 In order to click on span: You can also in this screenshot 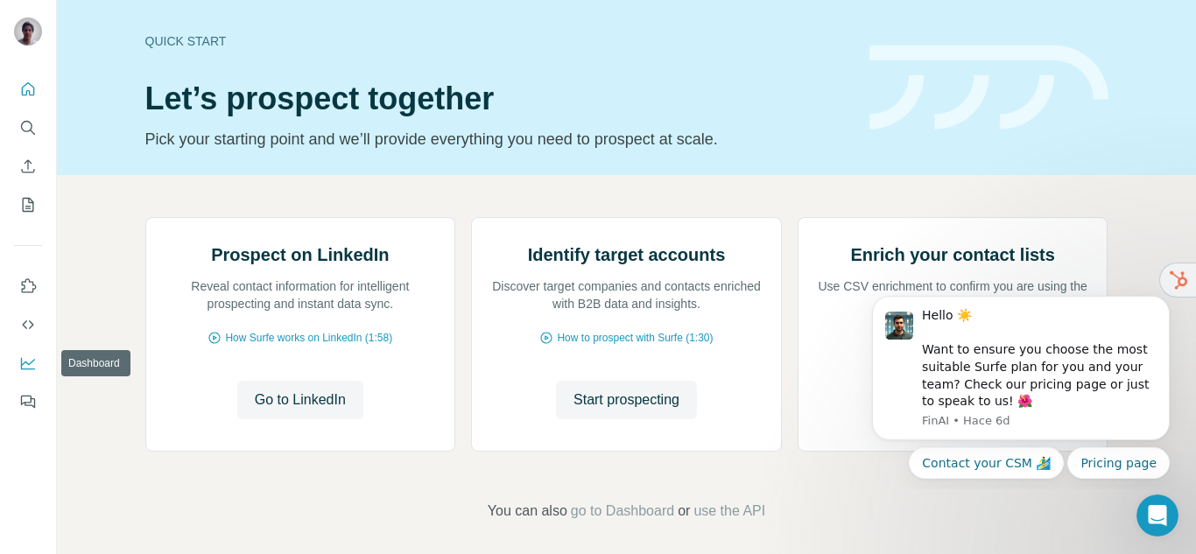, I will do `click(527, 511)`.